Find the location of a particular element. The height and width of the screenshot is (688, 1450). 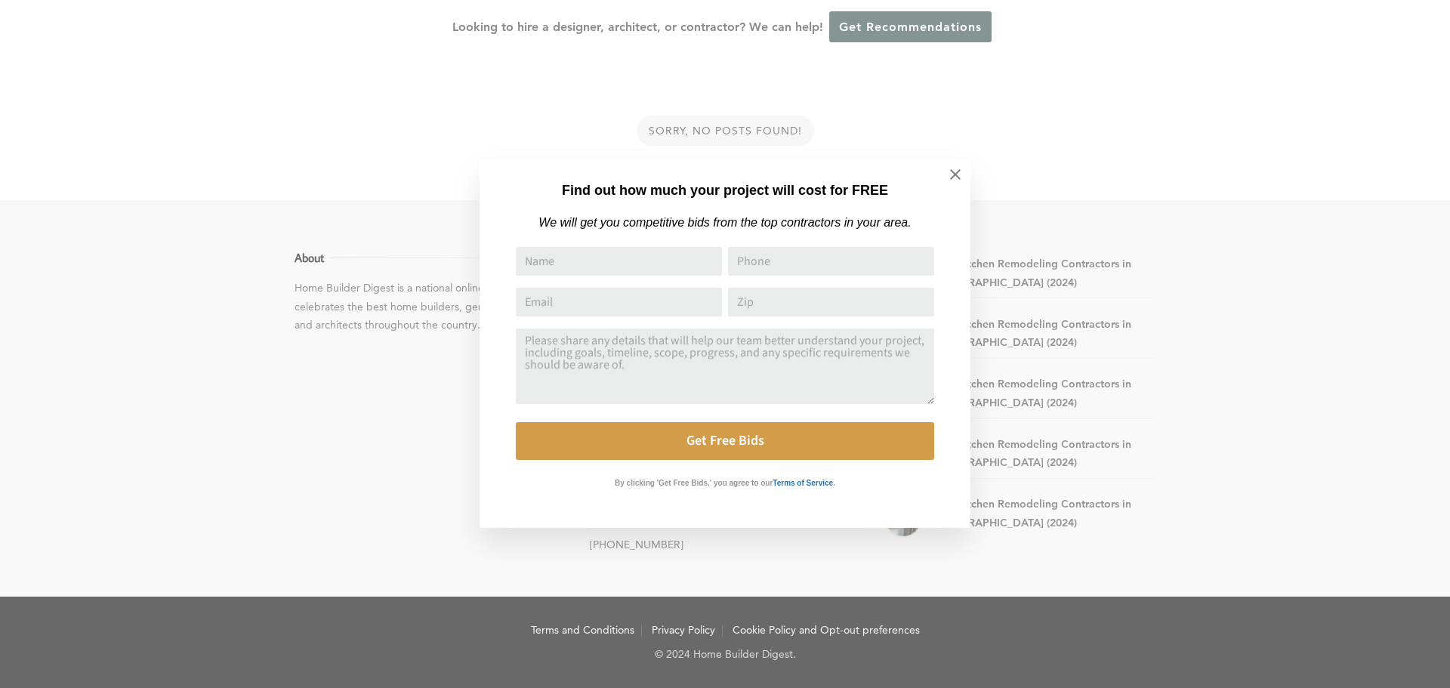

button: Get Free Bids is located at coordinates (725, 441).